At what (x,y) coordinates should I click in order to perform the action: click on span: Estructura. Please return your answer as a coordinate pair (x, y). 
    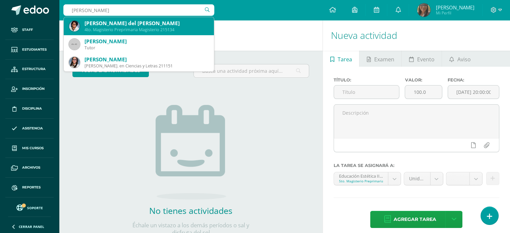
    Looking at the image, I should click on (34, 69).